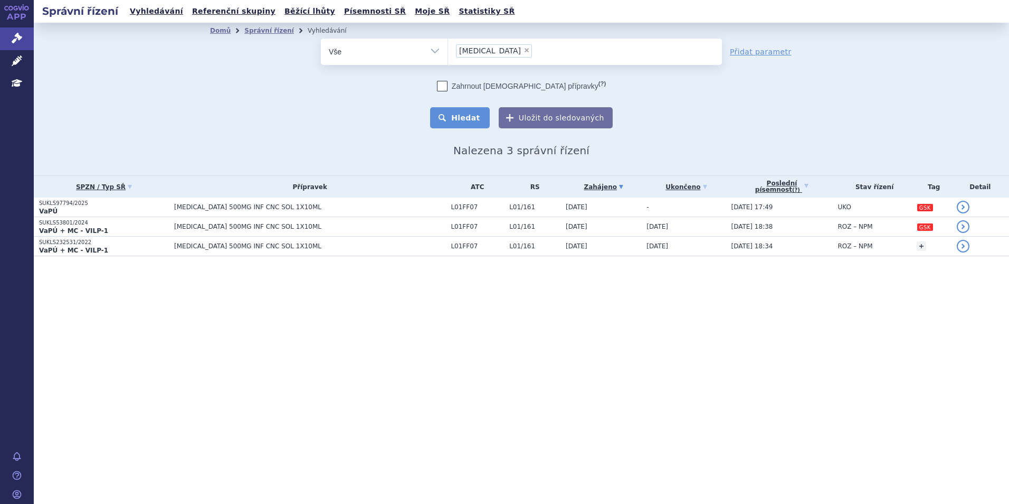  Describe the element at coordinates (432, 11) in the screenshot. I see `a: Moje SŘ` at that location.